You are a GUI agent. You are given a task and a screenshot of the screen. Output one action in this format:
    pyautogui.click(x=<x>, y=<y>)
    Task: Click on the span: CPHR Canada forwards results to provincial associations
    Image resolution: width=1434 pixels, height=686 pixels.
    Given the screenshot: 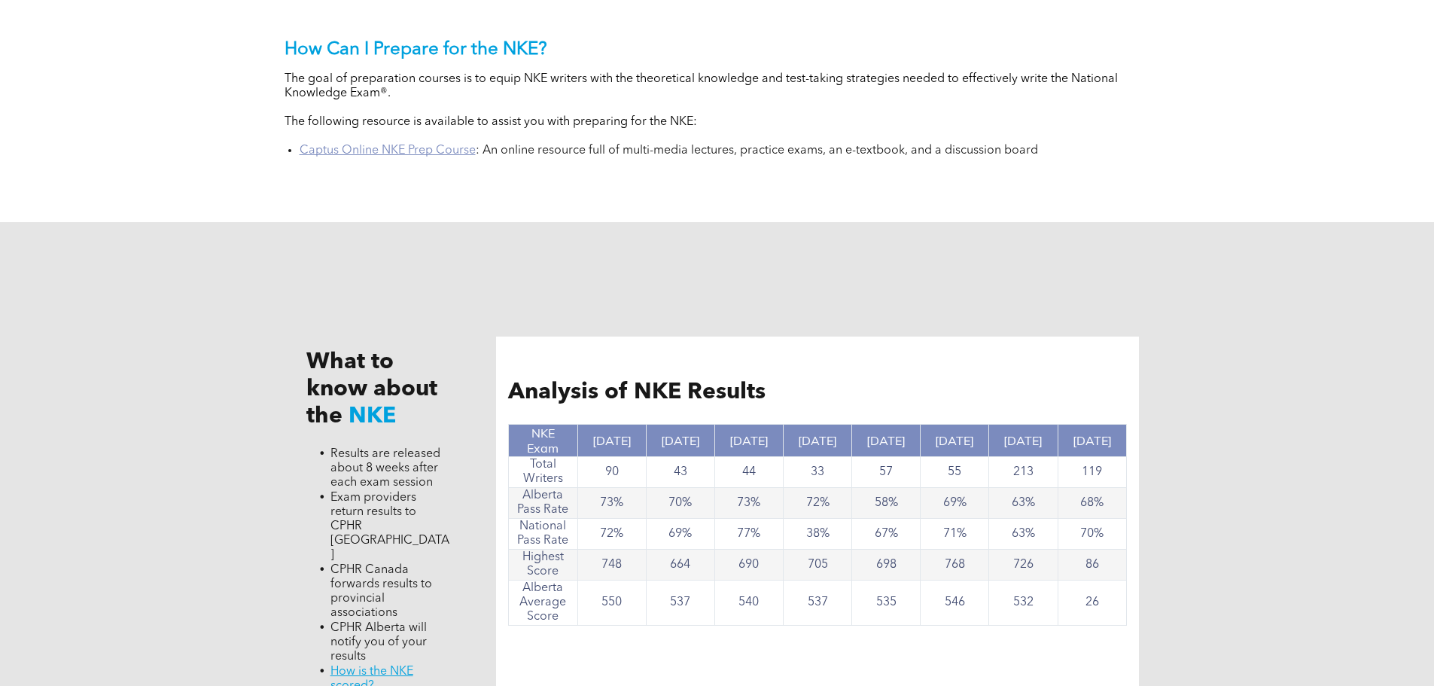 What is the action you would take?
    pyautogui.click(x=381, y=591)
    